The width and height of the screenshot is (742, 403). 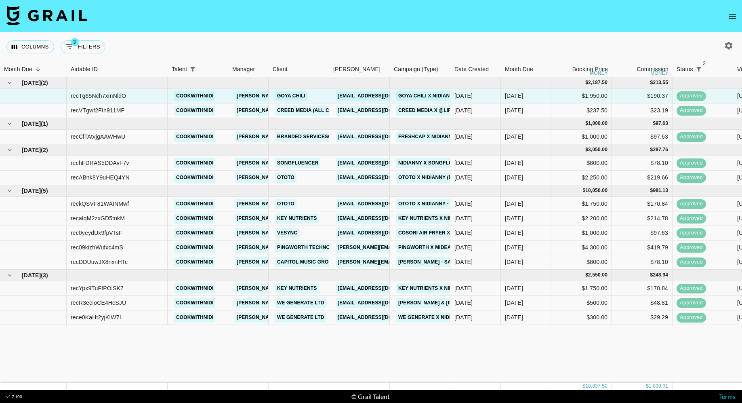 I want to click on div: 10,050.00, so click(x=596, y=190).